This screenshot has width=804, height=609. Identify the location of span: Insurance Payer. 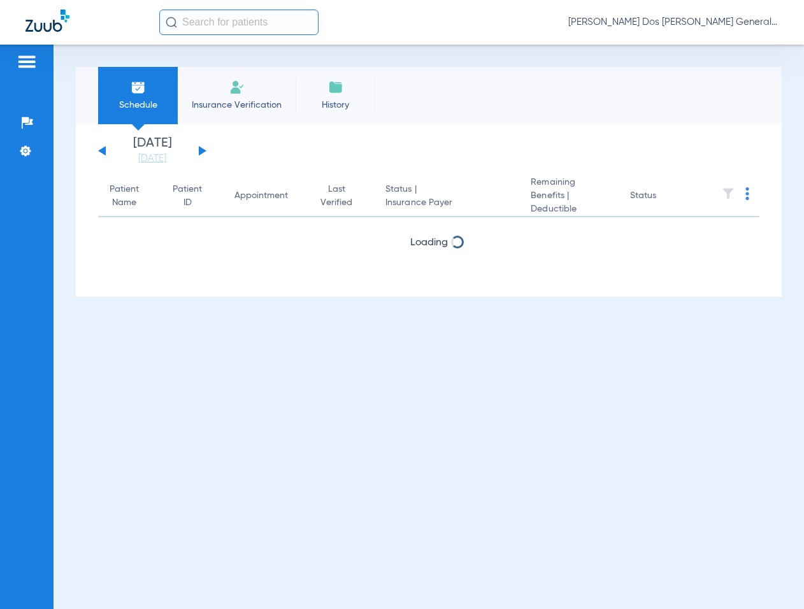
(448, 203).